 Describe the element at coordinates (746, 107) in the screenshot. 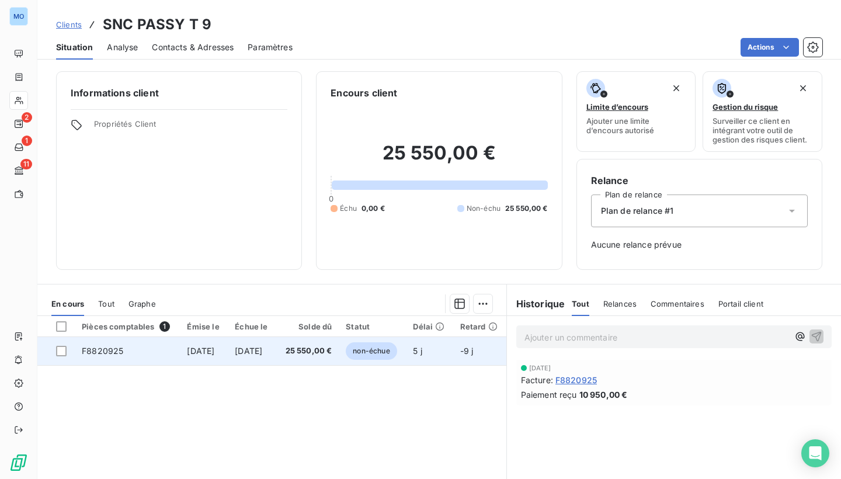

I see `span: Gestion du risque` at that location.